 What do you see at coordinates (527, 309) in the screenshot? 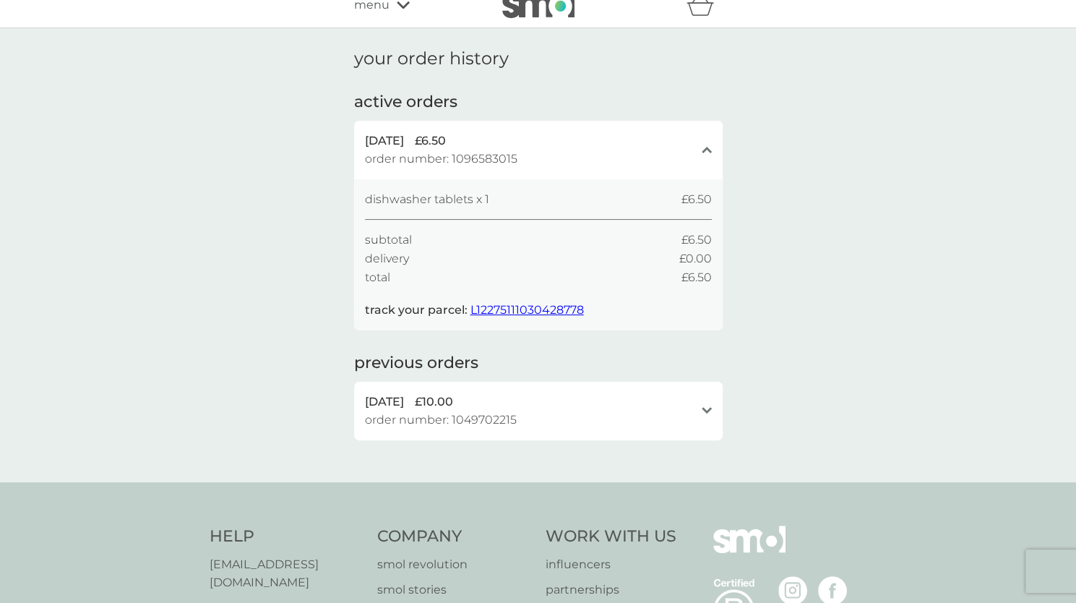
I see `span: L12275111030428778` at bounding box center [527, 309].